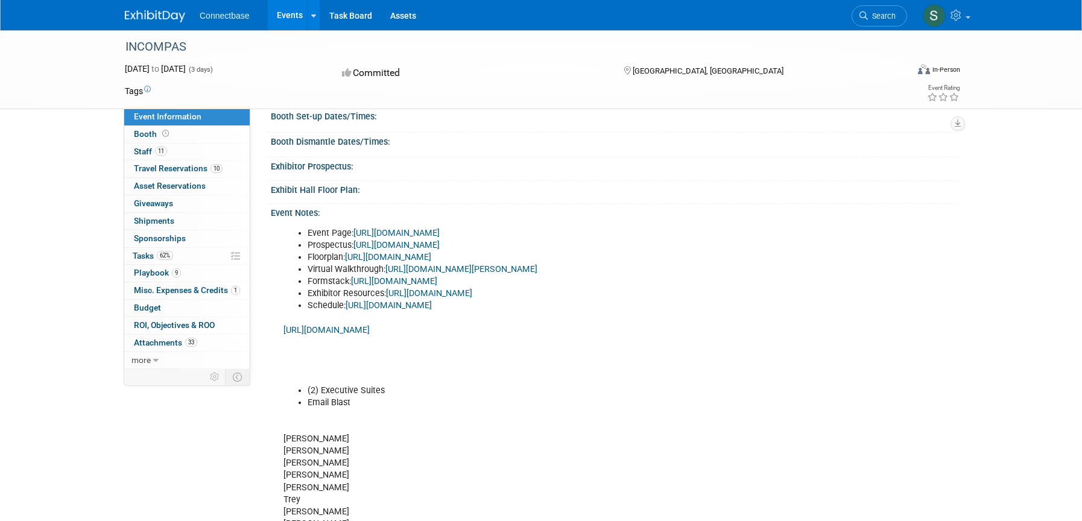 The height and width of the screenshot is (521, 1082). Describe the element at coordinates (154, 221) in the screenshot. I see `span: Shipments` at that location.